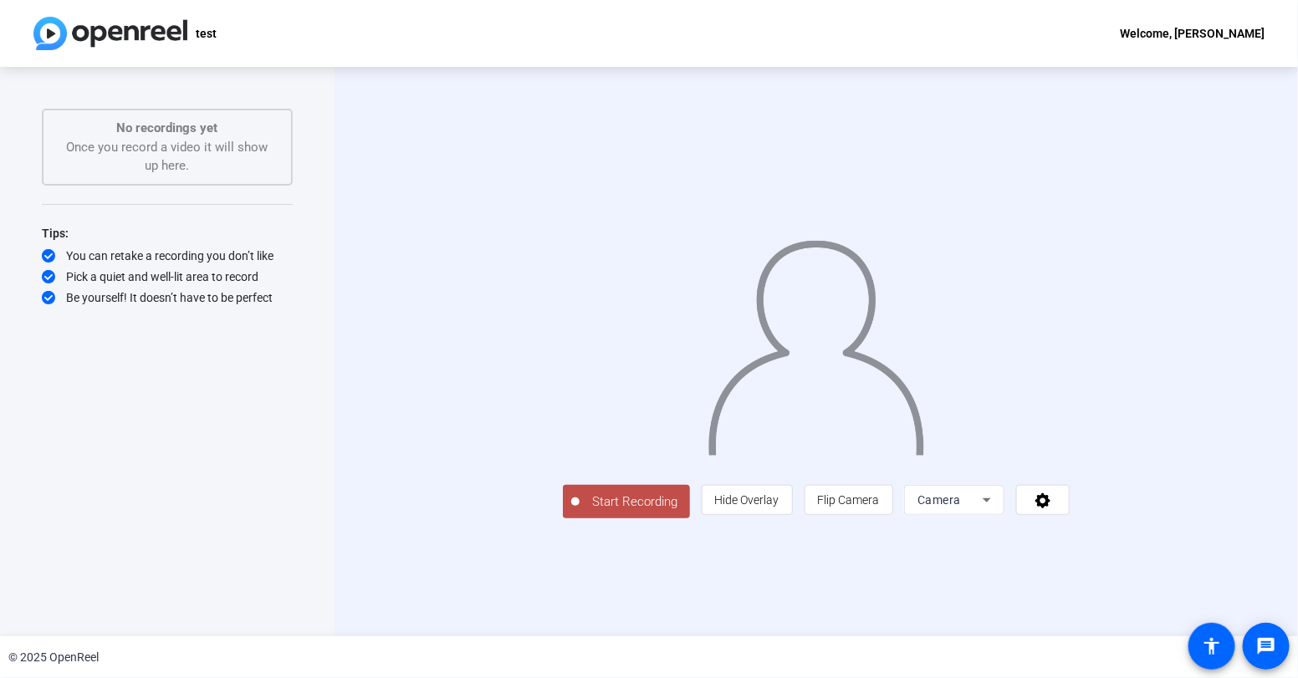 The width and height of the screenshot is (1298, 678). I want to click on img: overlay, so click(816, 341).